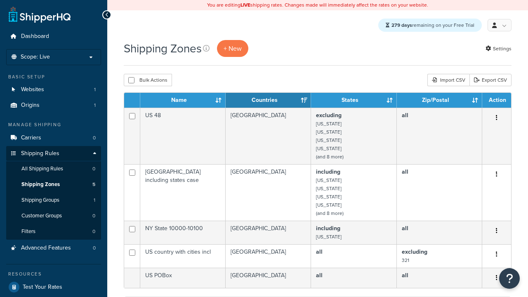 This screenshot has height=297, width=528. What do you see at coordinates (148, 80) in the screenshot?
I see `button: Bulk Actions` at bounding box center [148, 80].